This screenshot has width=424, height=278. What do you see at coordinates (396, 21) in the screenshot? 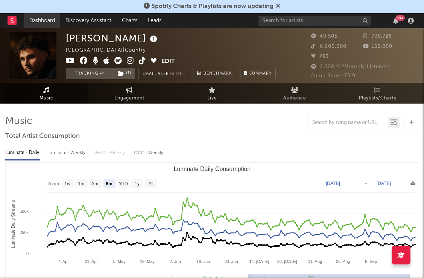
I see `button: 99+` at bounding box center [396, 21].